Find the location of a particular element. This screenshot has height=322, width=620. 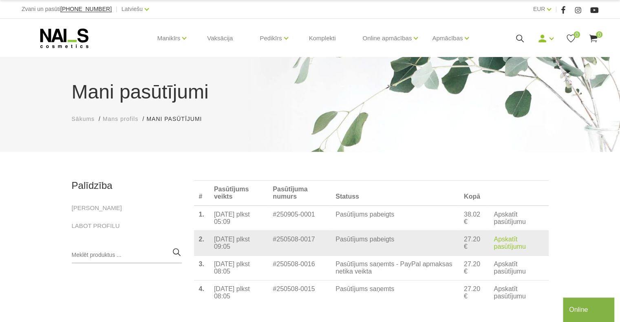

th: Pasūtījuma numurs is located at coordinates (299, 194).